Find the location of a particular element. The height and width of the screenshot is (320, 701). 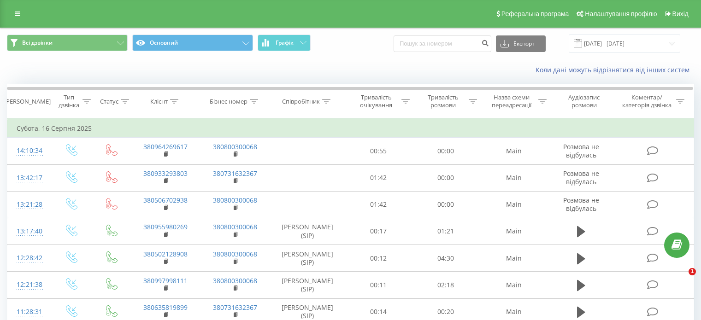

button: Графік is located at coordinates (284, 43).